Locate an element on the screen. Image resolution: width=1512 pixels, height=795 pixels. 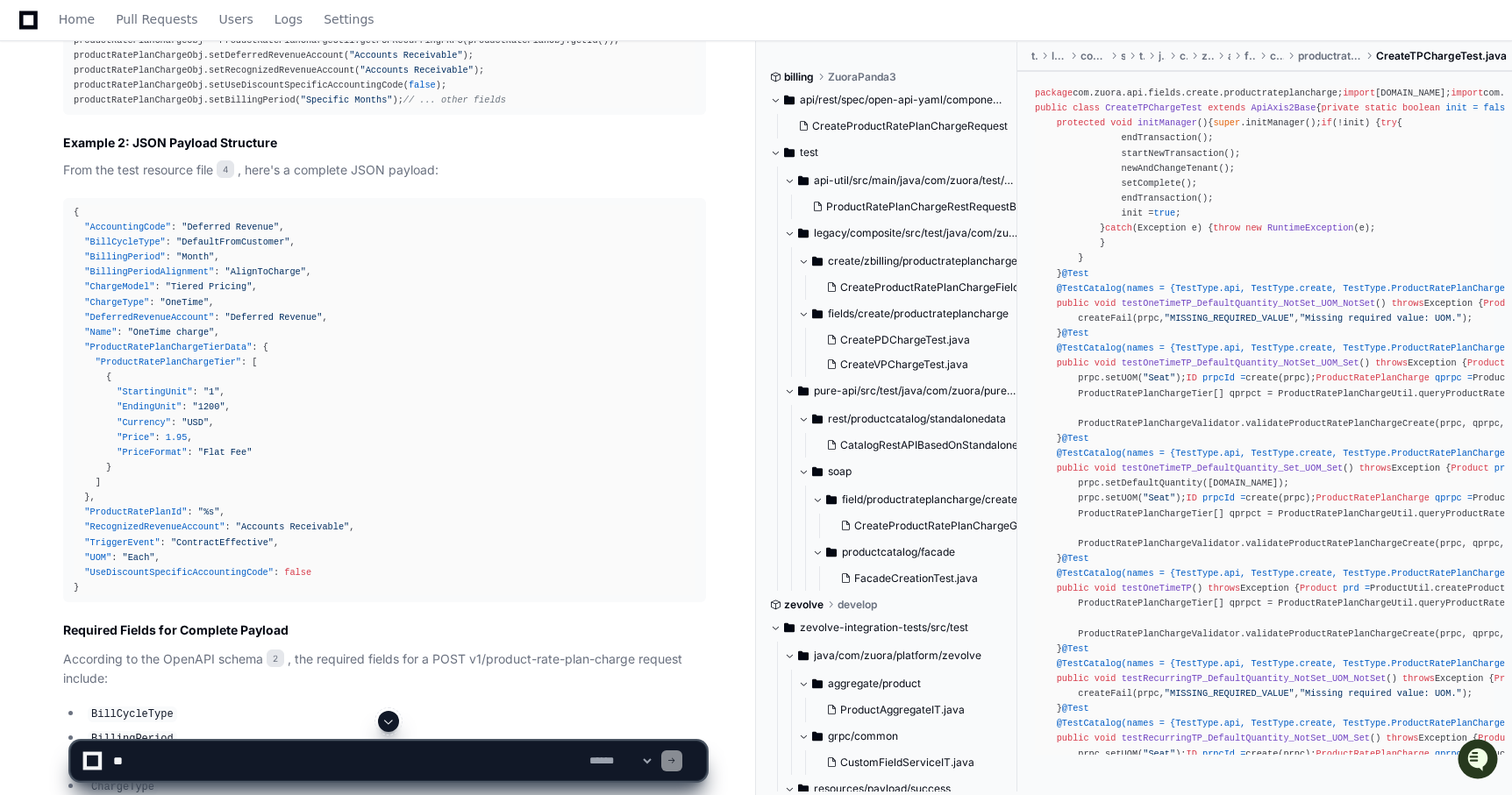
div: Welcome is located at coordinates (168, 84).